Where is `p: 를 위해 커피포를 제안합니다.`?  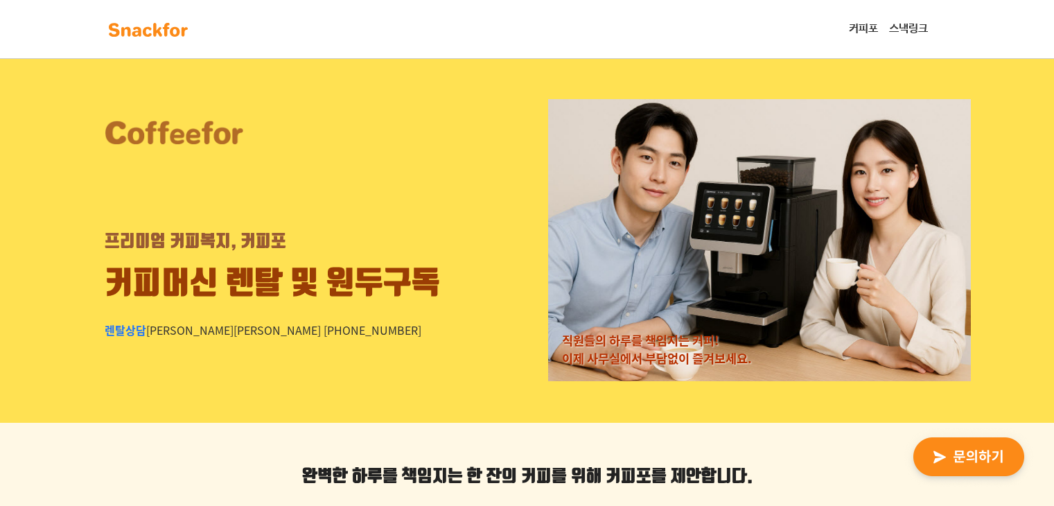 p: 를 위해 커피포를 제안합니다. is located at coordinates (527, 477).